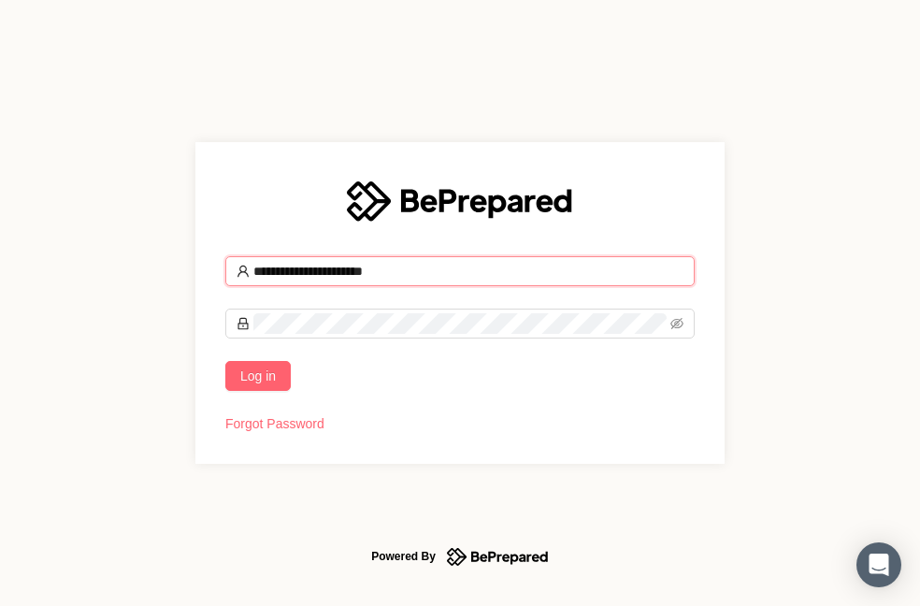  What do you see at coordinates (677, 323) in the screenshot?
I see `span: eye-invisible` at bounding box center [677, 323].